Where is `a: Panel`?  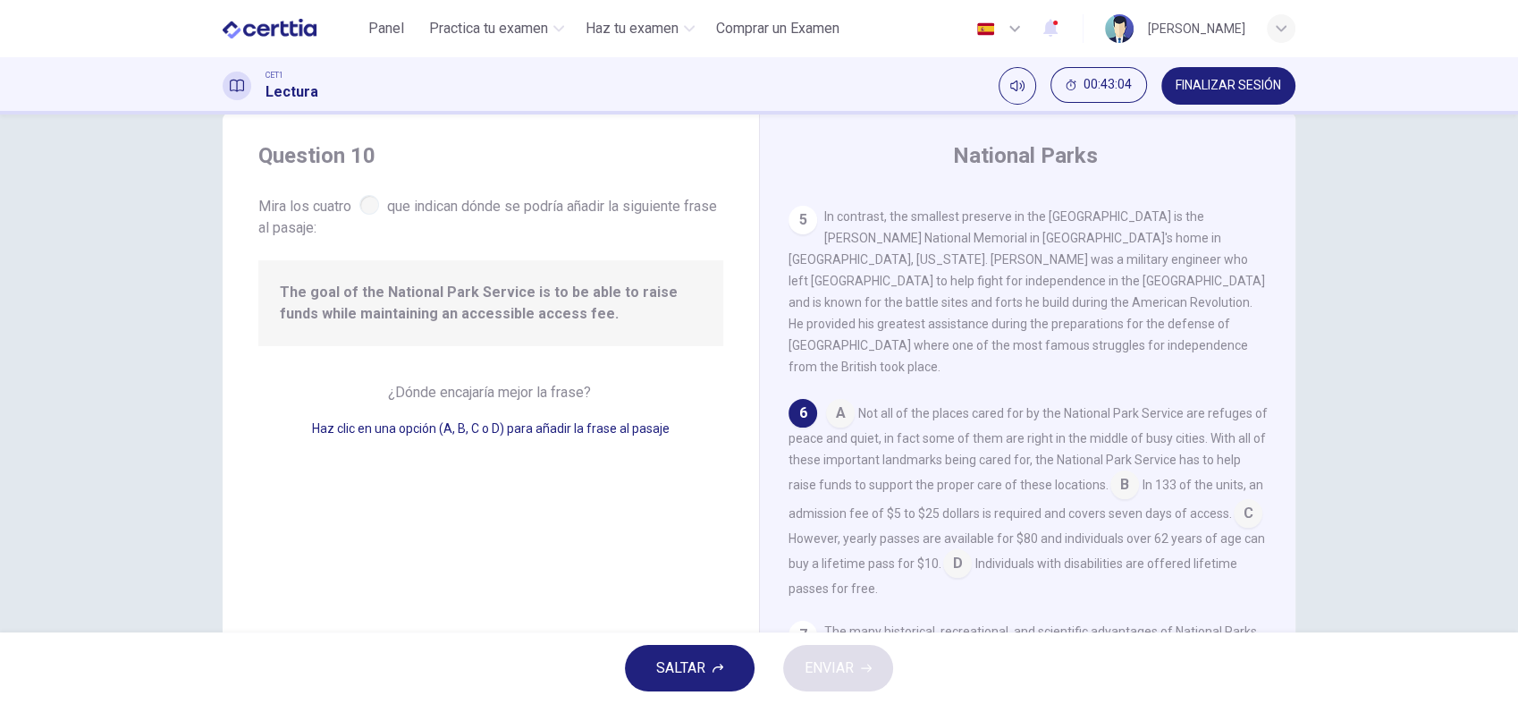
a: Panel is located at coordinates (386, 29).